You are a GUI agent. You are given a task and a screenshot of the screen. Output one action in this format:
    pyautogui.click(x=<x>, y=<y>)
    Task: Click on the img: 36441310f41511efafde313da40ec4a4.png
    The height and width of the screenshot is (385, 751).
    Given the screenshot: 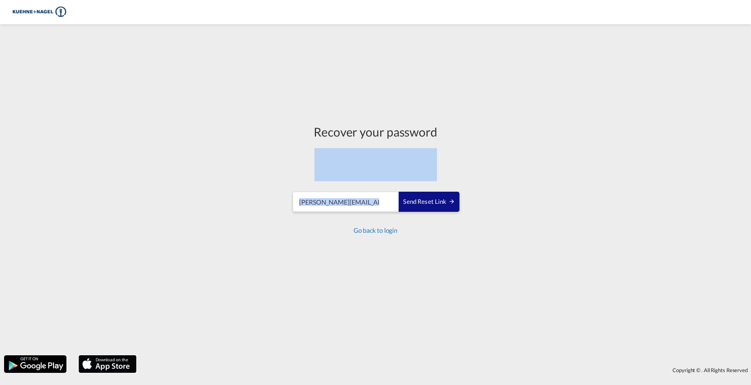 What is the action you would take?
    pyautogui.click(x=39, y=12)
    